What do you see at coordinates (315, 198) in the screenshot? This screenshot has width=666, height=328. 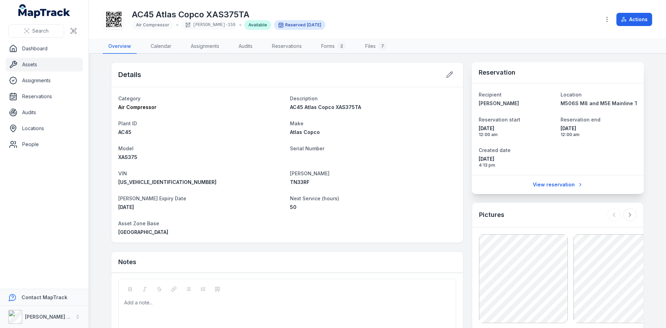 I see `span: Next Service (hours)` at bounding box center [315, 198].